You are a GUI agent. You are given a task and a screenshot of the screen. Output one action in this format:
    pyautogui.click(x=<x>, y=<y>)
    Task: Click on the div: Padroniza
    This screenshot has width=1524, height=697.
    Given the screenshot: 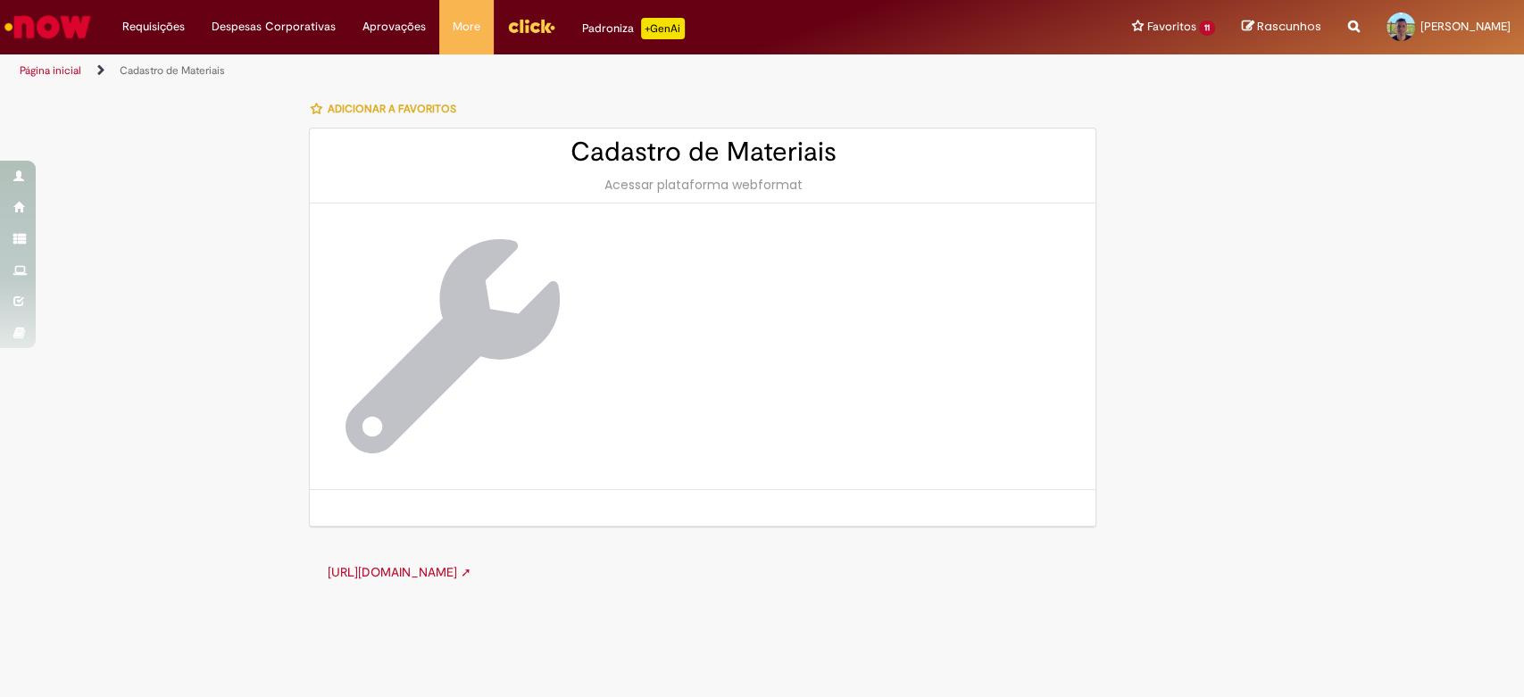 What is the action you would take?
    pyautogui.click(x=633, y=29)
    